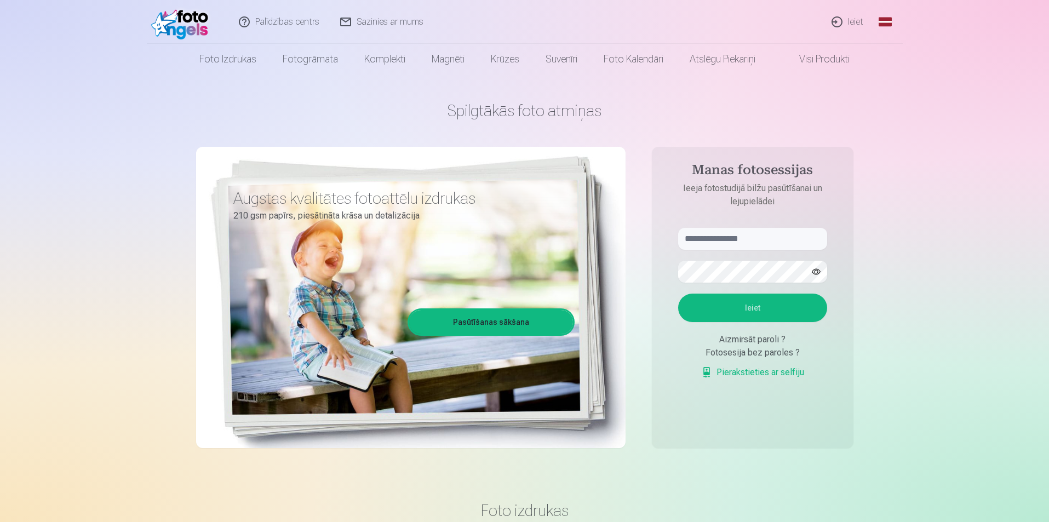  I want to click on a: Pasūtīšanas sākšana, so click(491, 322).